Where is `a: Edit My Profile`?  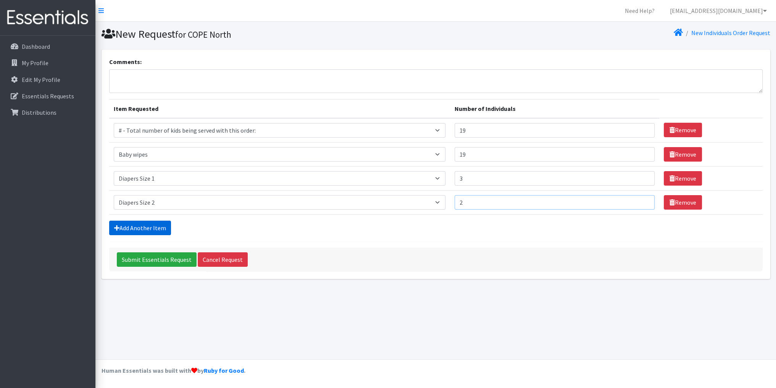 a: Edit My Profile is located at coordinates (48, 80).